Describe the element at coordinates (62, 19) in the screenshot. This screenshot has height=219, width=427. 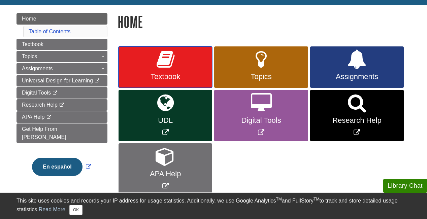
I see `a: Home` at that location.